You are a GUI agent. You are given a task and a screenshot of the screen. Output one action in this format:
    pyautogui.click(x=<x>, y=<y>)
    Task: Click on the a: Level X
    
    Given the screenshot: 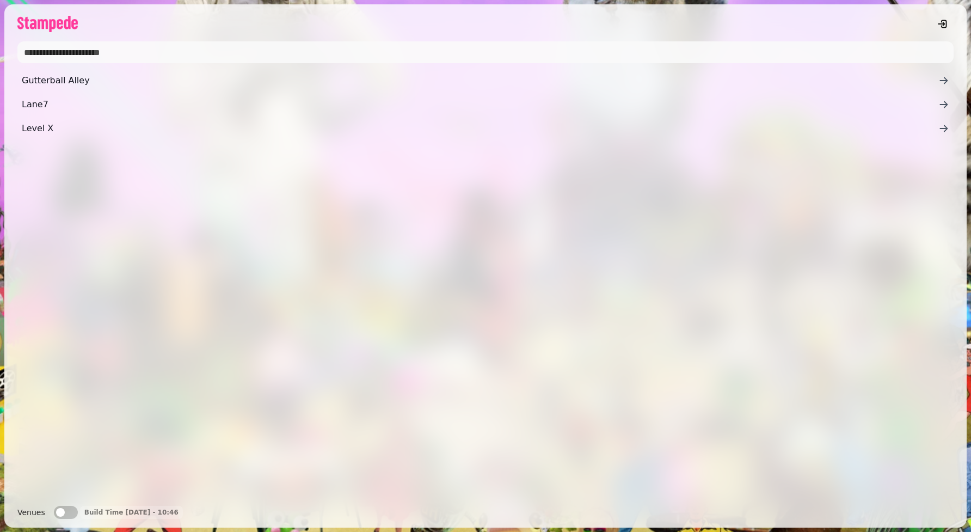 What is the action you would take?
    pyautogui.click(x=486, y=128)
    